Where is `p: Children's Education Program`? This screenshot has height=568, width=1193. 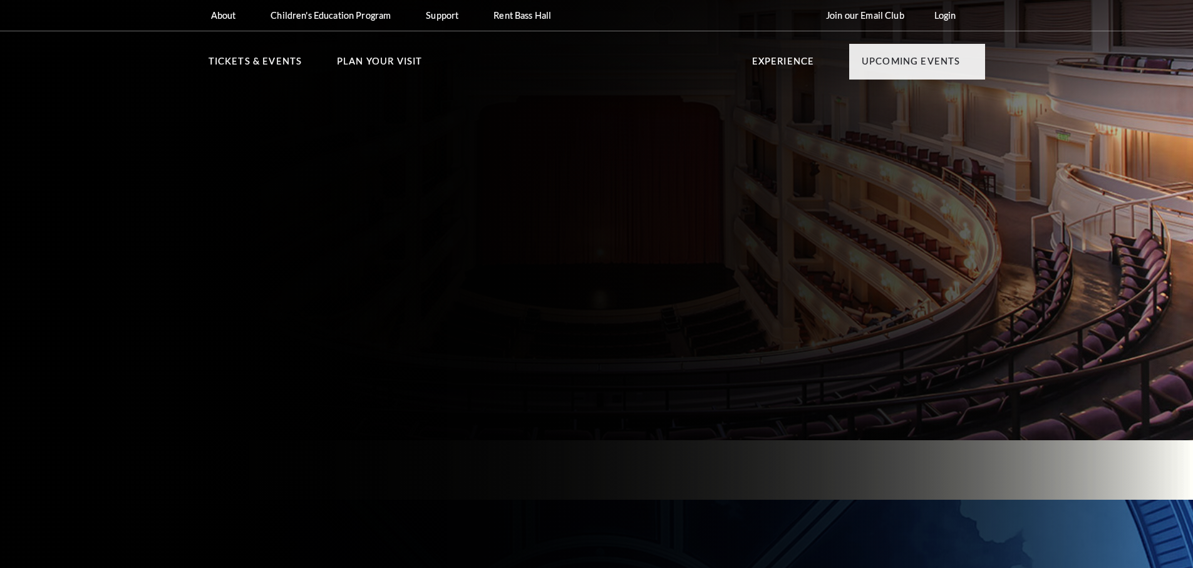
p: Children's Education Program is located at coordinates (331, 15).